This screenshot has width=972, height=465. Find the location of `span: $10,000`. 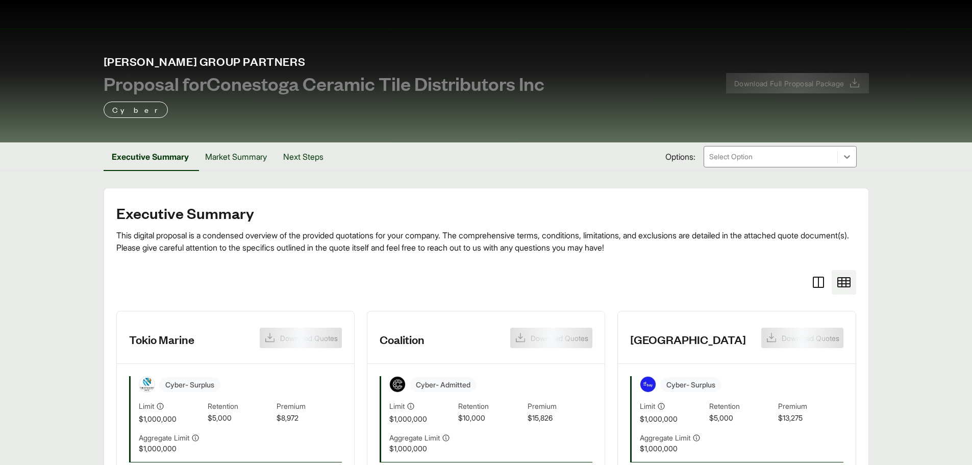

span: $10,000 is located at coordinates (491, 418).